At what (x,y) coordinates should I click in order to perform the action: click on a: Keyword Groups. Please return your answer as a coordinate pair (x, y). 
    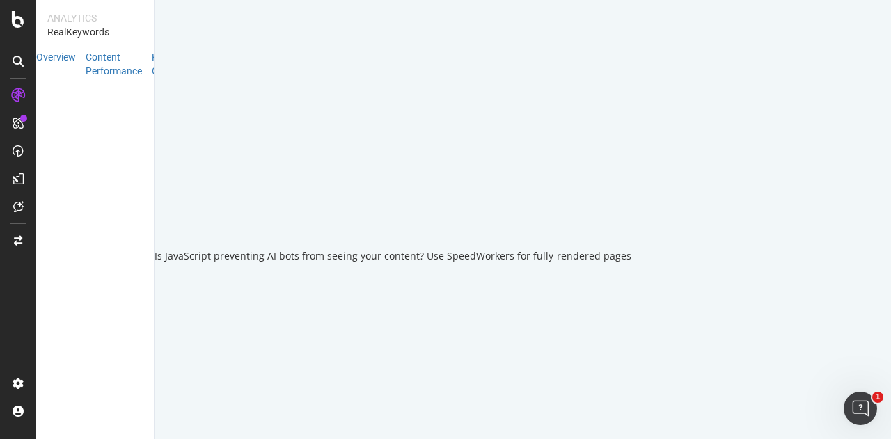
    Looking at the image, I should click on (171, 64).